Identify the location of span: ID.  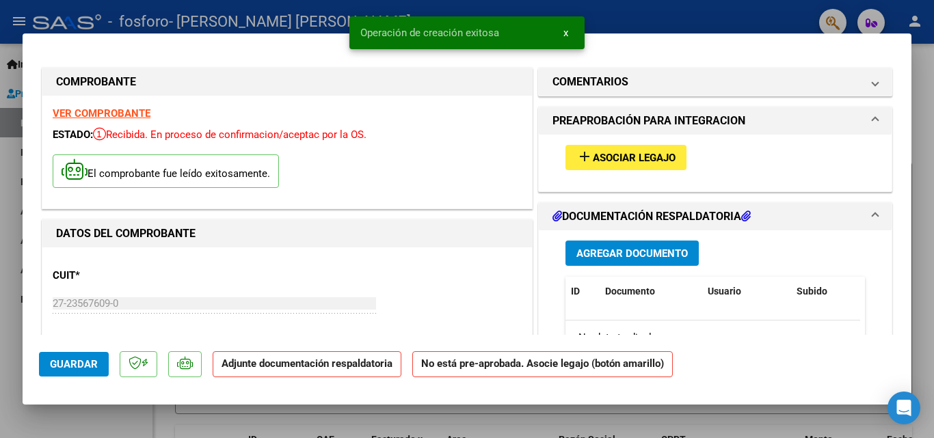
(575, 291).